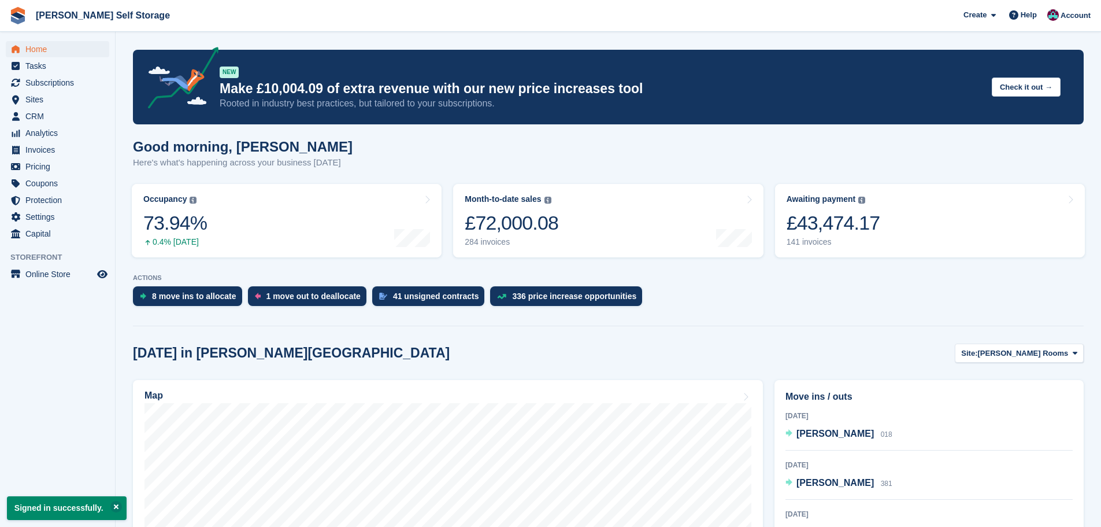 This screenshot has height=527, width=1101. Describe the element at coordinates (60, 200) in the screenshot. I see `span: Protection` at that location.